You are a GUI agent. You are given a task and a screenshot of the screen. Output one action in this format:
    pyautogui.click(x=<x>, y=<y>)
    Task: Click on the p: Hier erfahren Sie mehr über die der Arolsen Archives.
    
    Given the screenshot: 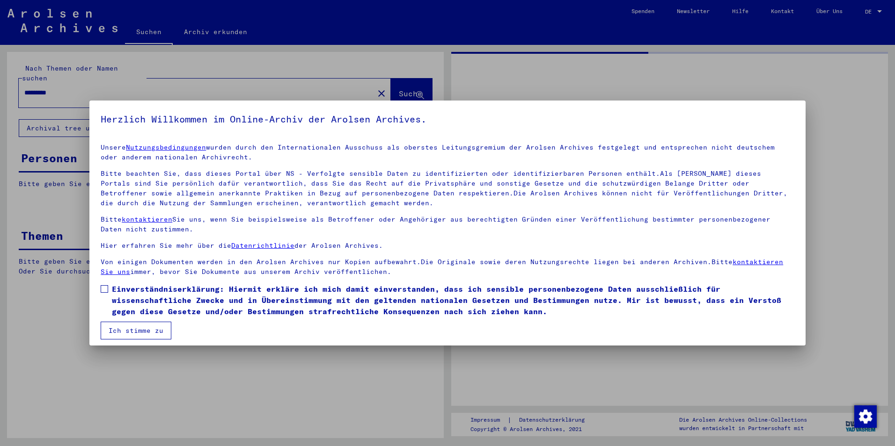 What is the action you would take?
    pyautogui.click(x=447, y=246)
    